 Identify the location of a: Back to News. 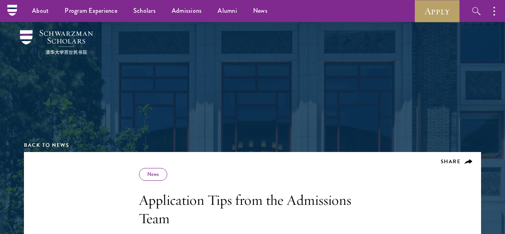
(46, 145).